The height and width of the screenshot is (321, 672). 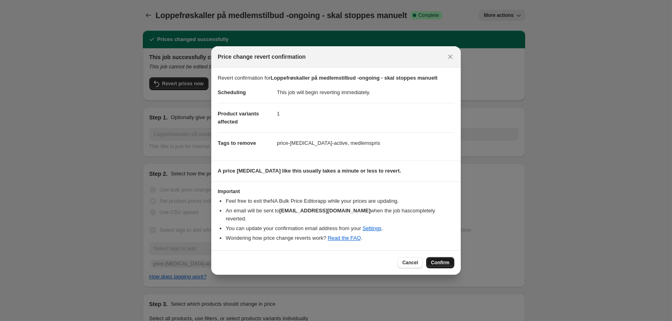 What do you see at coordinates (340, 229) in the screenshot?
I see `li: You can update your confirmation email address from your .` at bounding box center [340, 229].